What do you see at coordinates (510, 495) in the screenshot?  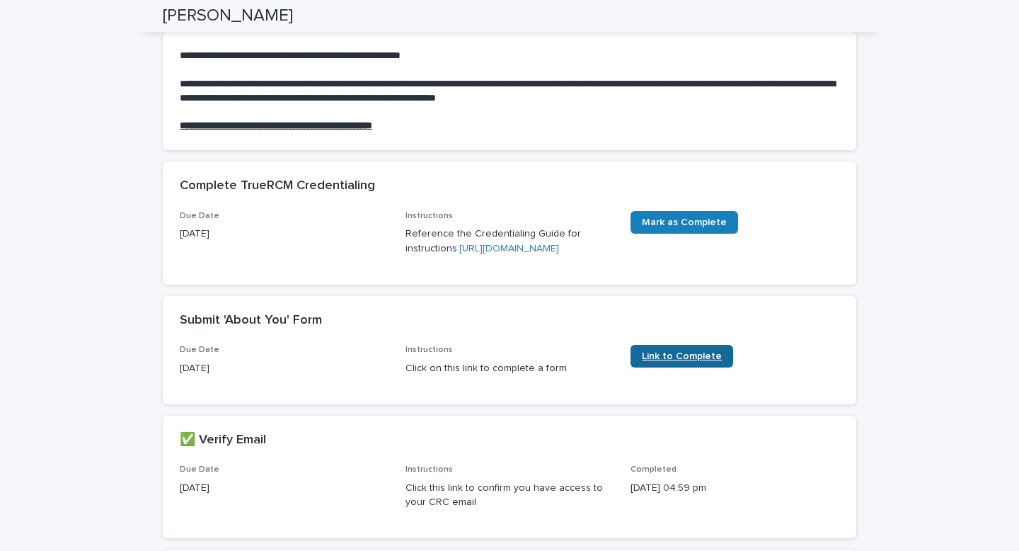 I see `p: Click this link to confirm you have access to your CRC email` at bounding box center [510, 495].